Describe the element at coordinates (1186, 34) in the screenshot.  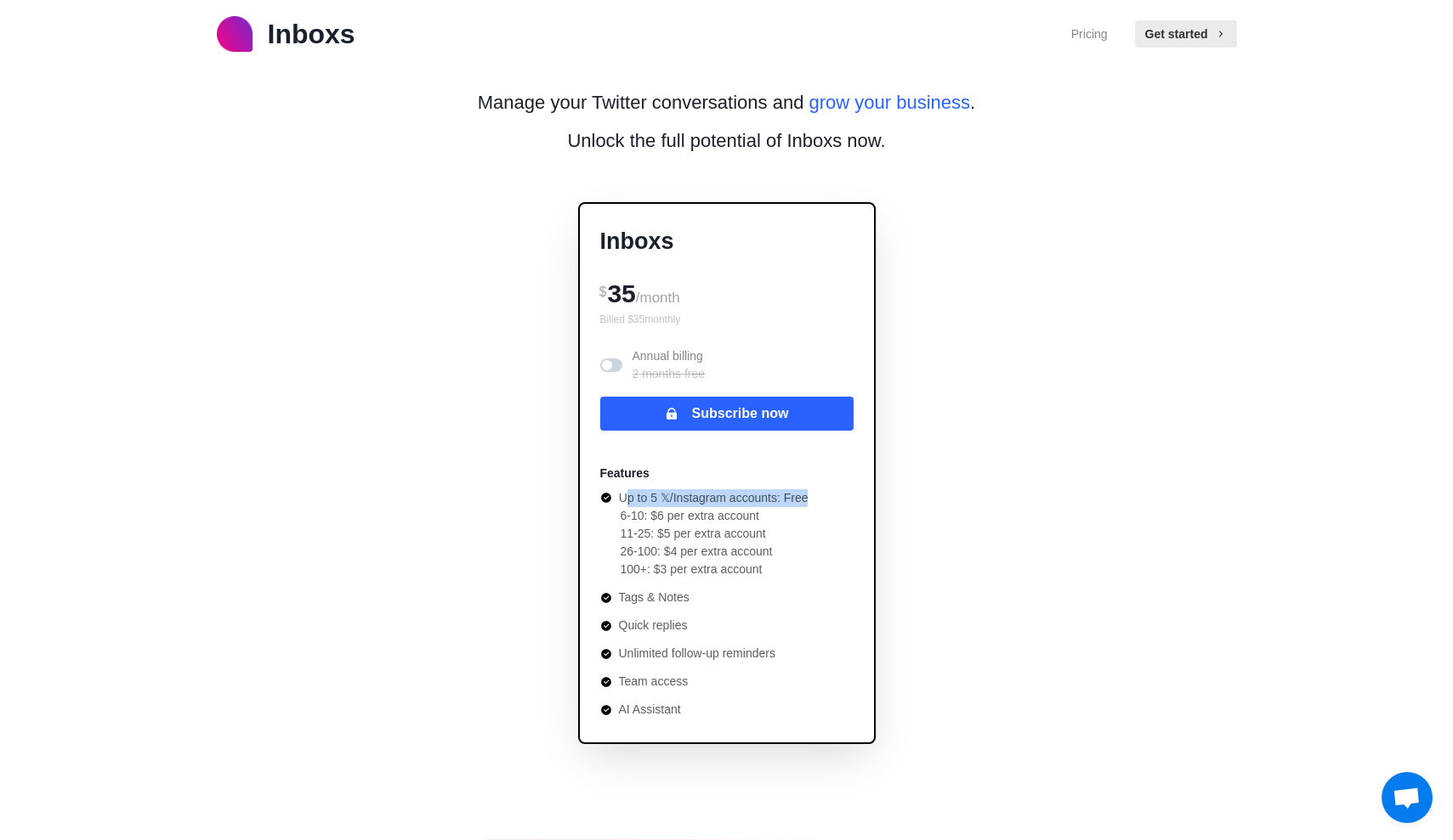
I see `button: Get started` at that location.